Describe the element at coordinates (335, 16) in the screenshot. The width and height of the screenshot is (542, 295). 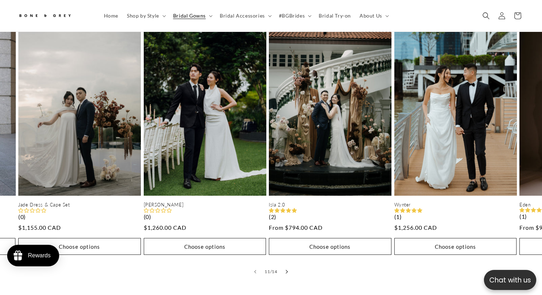
I see `span: Bridal Try-on` at that location.